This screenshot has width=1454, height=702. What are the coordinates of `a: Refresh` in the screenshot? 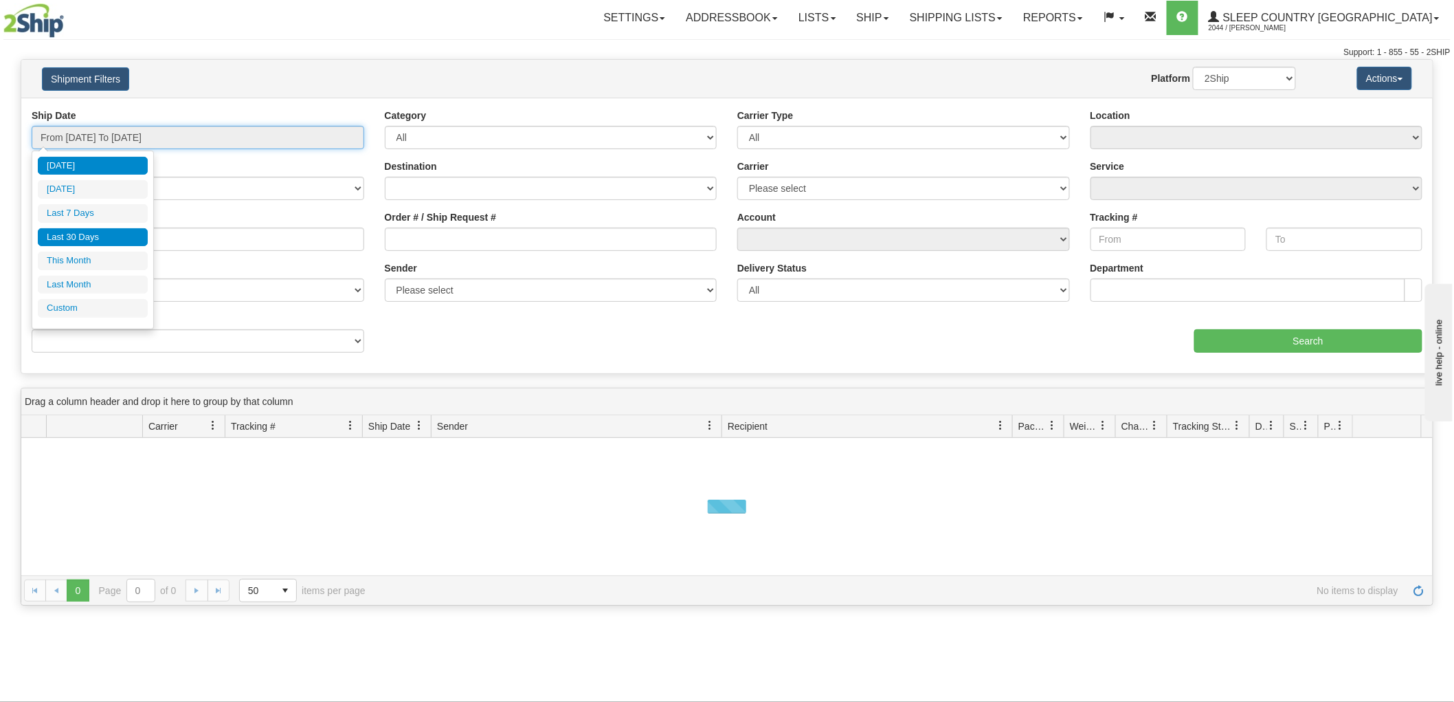 It's located at (1419, 590).